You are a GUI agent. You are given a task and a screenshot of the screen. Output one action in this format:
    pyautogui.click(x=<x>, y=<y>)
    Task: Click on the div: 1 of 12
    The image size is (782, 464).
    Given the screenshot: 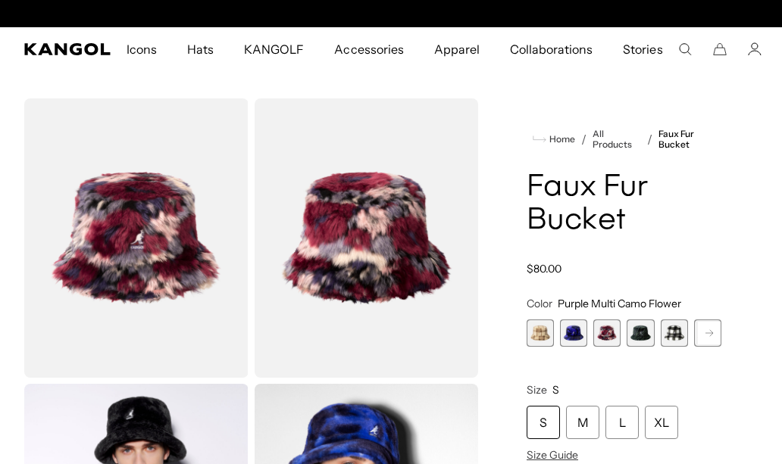 What is the action you would take?
    pyautogui.click(x=540, y=333)
    